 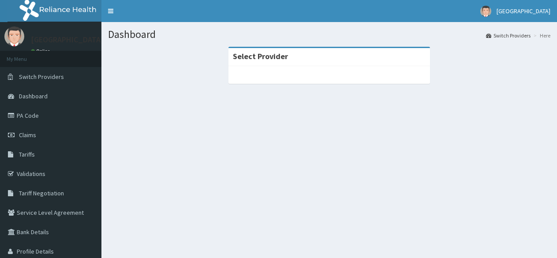 I want to click on span: Dashboard, so click(x=33, y=96).